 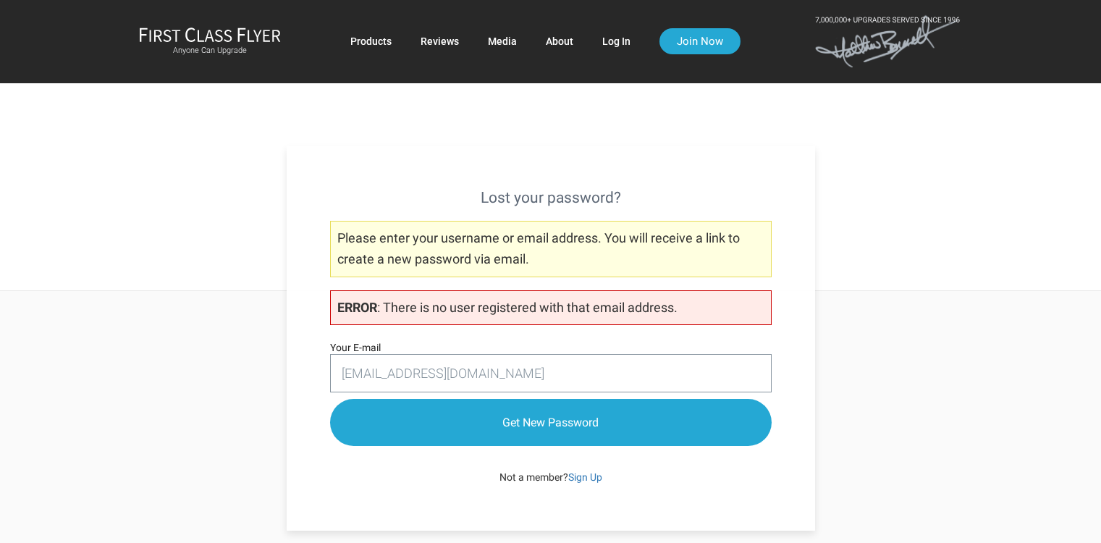 What do you see at coordinates (551, 477) in the screenshot?
I see `span: Not a member?` at bounding box center [551, 477].